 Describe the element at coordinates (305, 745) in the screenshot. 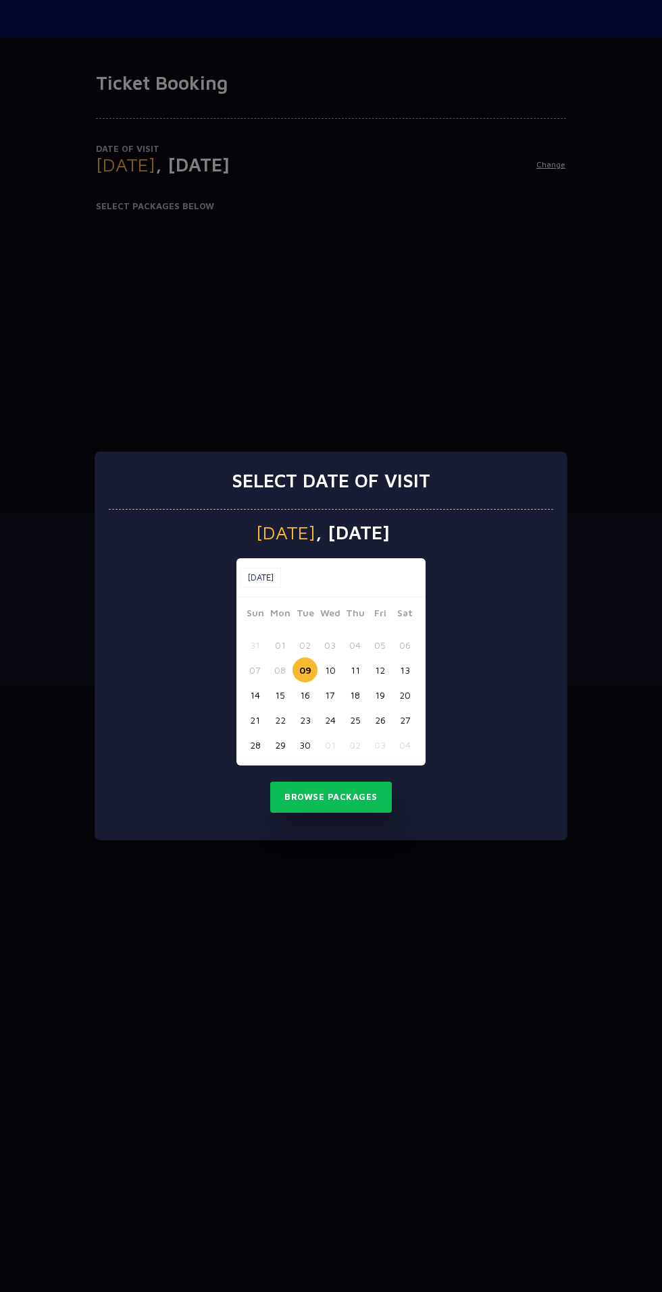

I see `button: 30` at that location.